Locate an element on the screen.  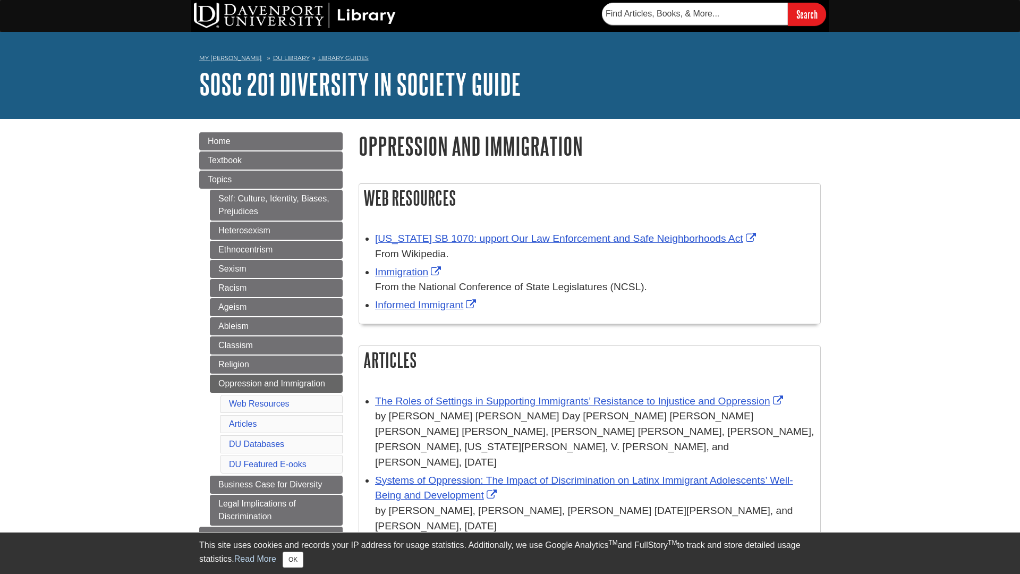
a: Web Resources is located at coordinates (259, 403).